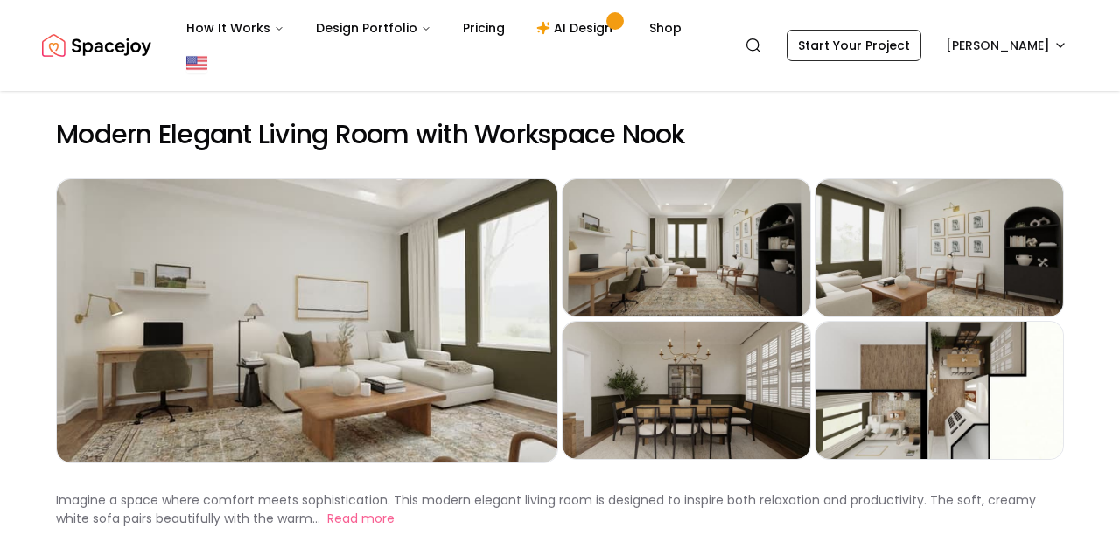 The width and height of the screenshot is (1120, 549). Describe the element at coordinates (96, 45) in the screenshot. I see `a: Spacejoy` at that location.